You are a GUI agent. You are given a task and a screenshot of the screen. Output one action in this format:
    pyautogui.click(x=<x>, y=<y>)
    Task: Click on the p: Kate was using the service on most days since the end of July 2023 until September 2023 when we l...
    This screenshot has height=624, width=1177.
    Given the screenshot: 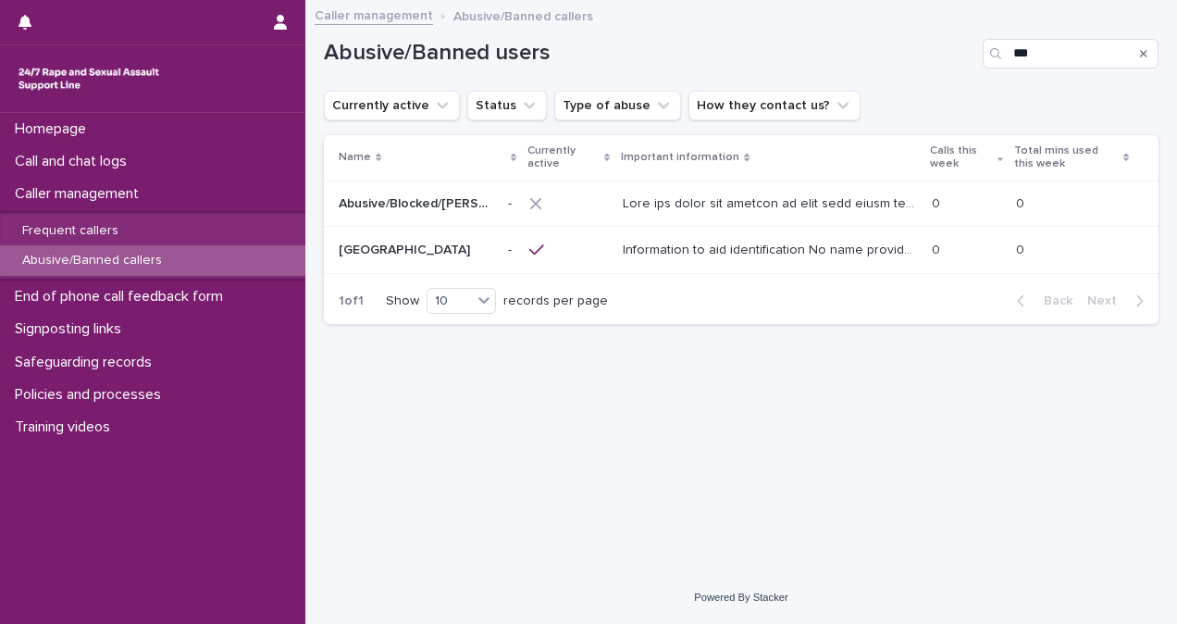 What is the action you would take?
    pyautogui.click(x=772, y=202)
    